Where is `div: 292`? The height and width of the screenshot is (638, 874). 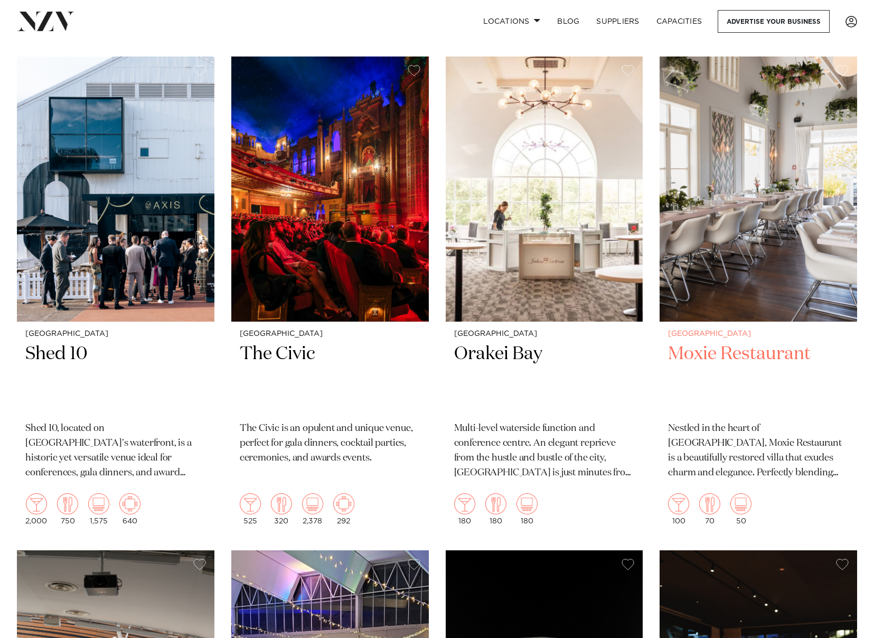 div: 292 is located at coordinates (344, 509).